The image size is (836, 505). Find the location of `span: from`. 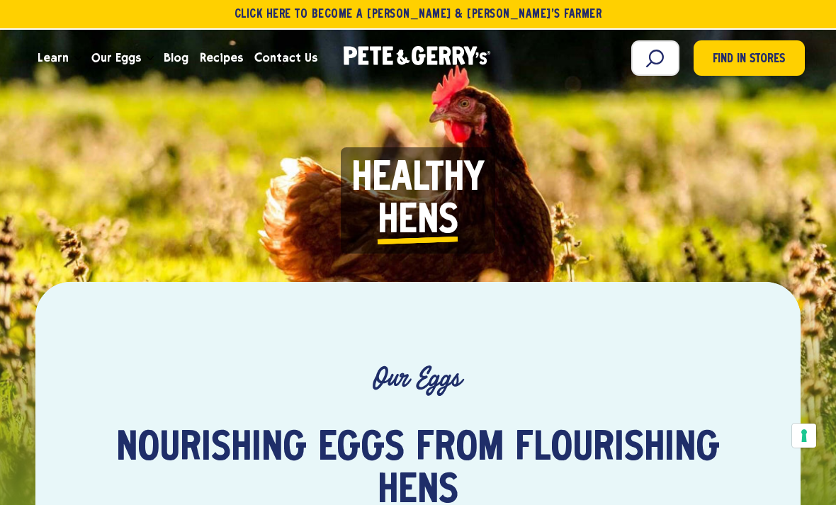

span: from is located at coordinates (460, 449).